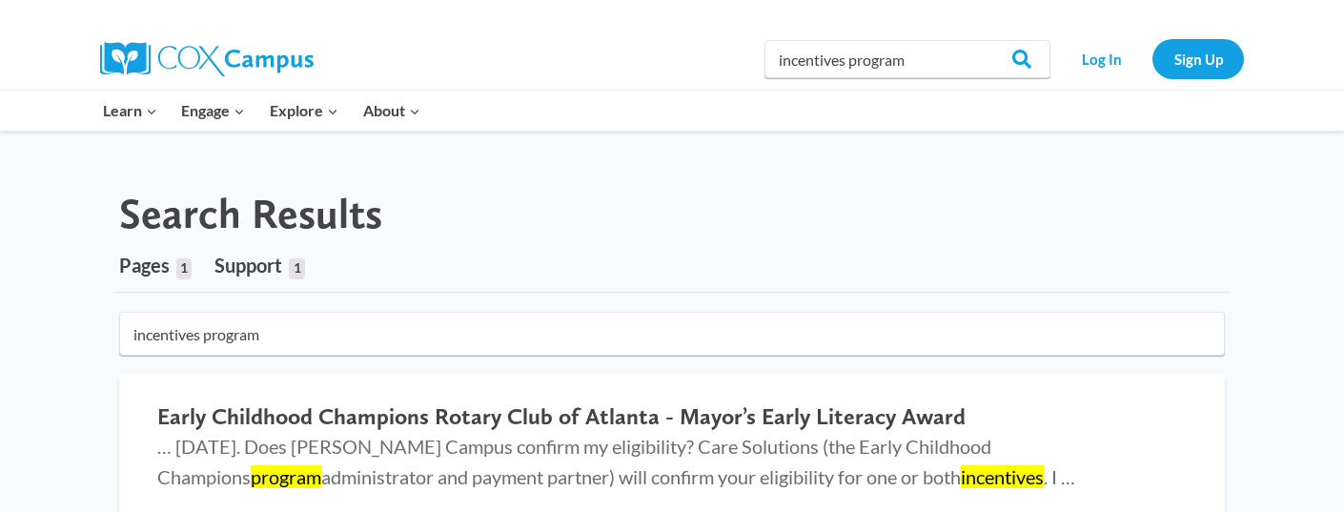 Image resolution: width=1344 pixels, height=512 pixels. What do you see at coordinates (672, 416) in the screenshot?
I see `h2: Early Childhood Champions Rotary Club of Atlanta - Mayor’s Early Literacy Award` at bounding box center [672, 416].